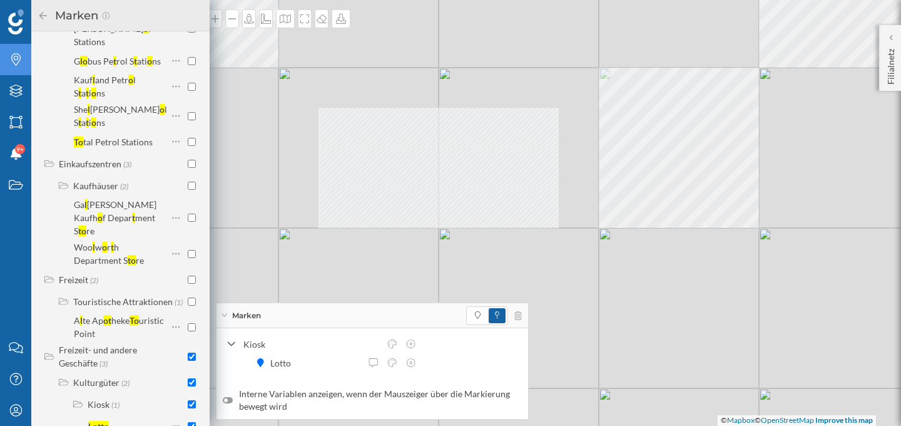 The width and height of the screenshot is (901, 426). I want to click on h2: Marken, so click(75, 16).